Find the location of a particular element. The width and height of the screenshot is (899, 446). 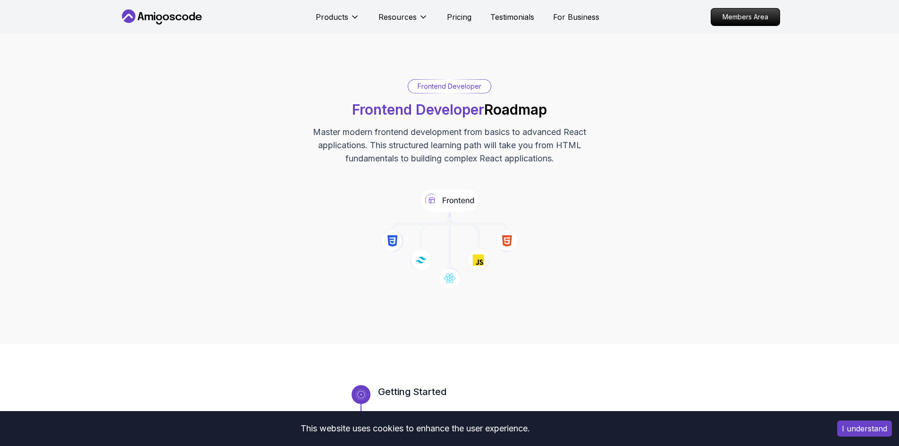

p: For Business is located at coordinates (577, 17).